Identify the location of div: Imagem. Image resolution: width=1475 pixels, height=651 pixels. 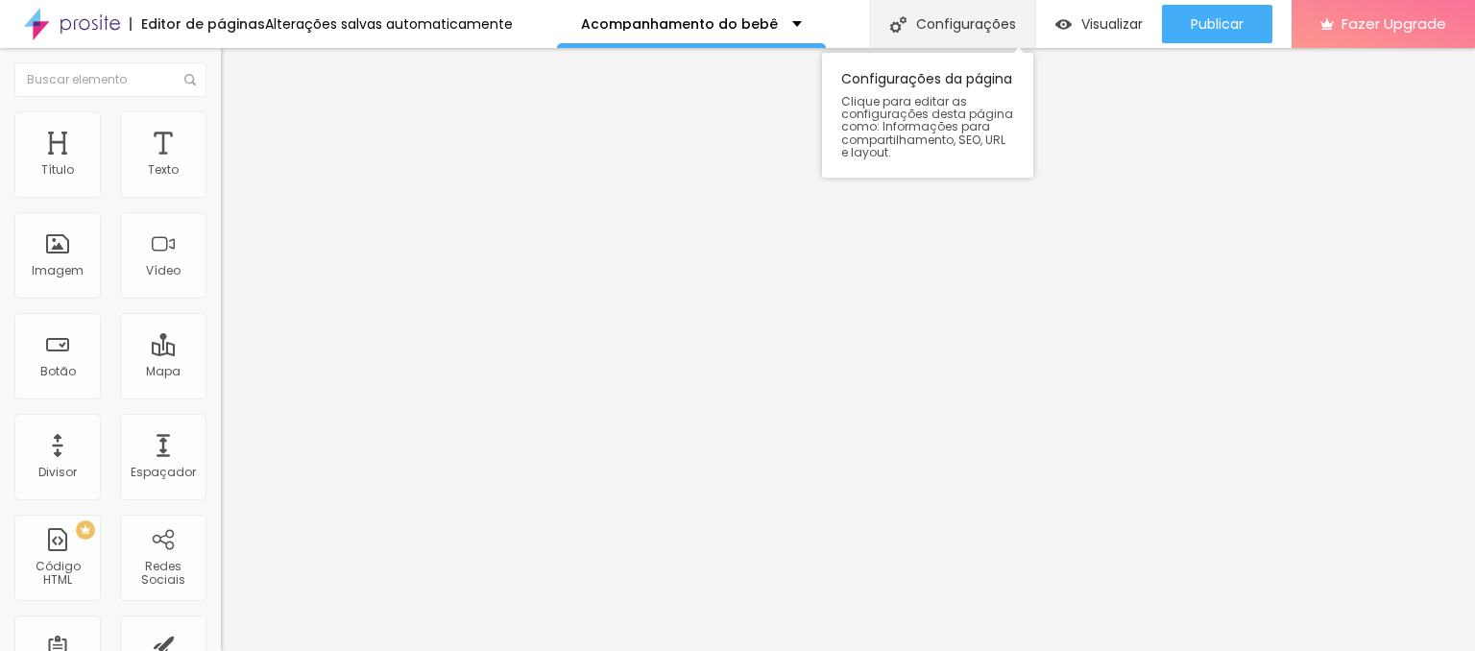
(58, 271).